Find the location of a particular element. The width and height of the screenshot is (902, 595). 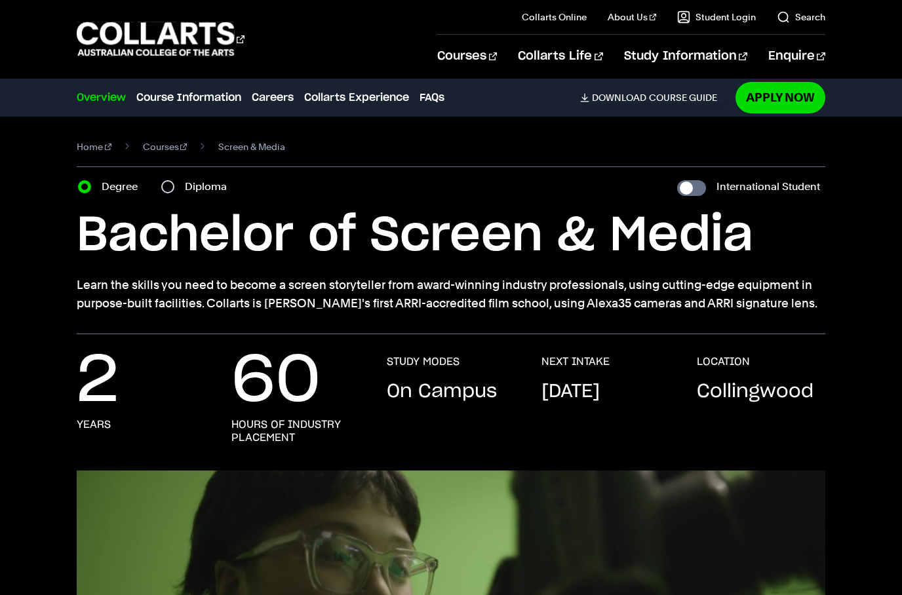

label: Degree is located at coordinates (123, 187).